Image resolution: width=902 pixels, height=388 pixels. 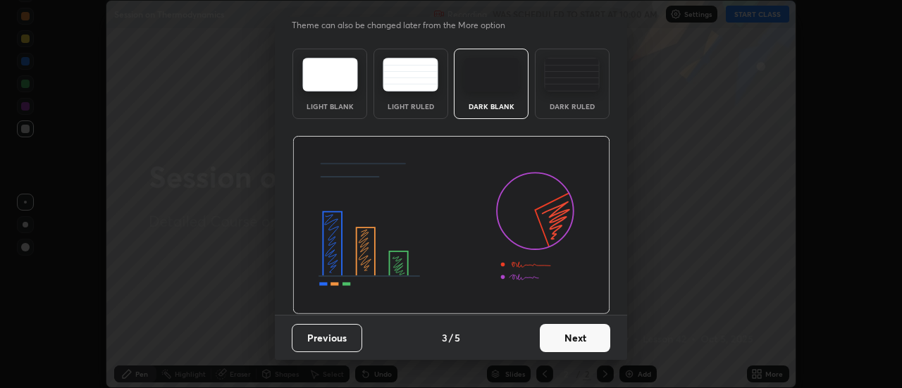 What do you see at coordinates (411, 106) in the screenshot?
I see `div: Light Ruled` at bounding box center [411, 106].